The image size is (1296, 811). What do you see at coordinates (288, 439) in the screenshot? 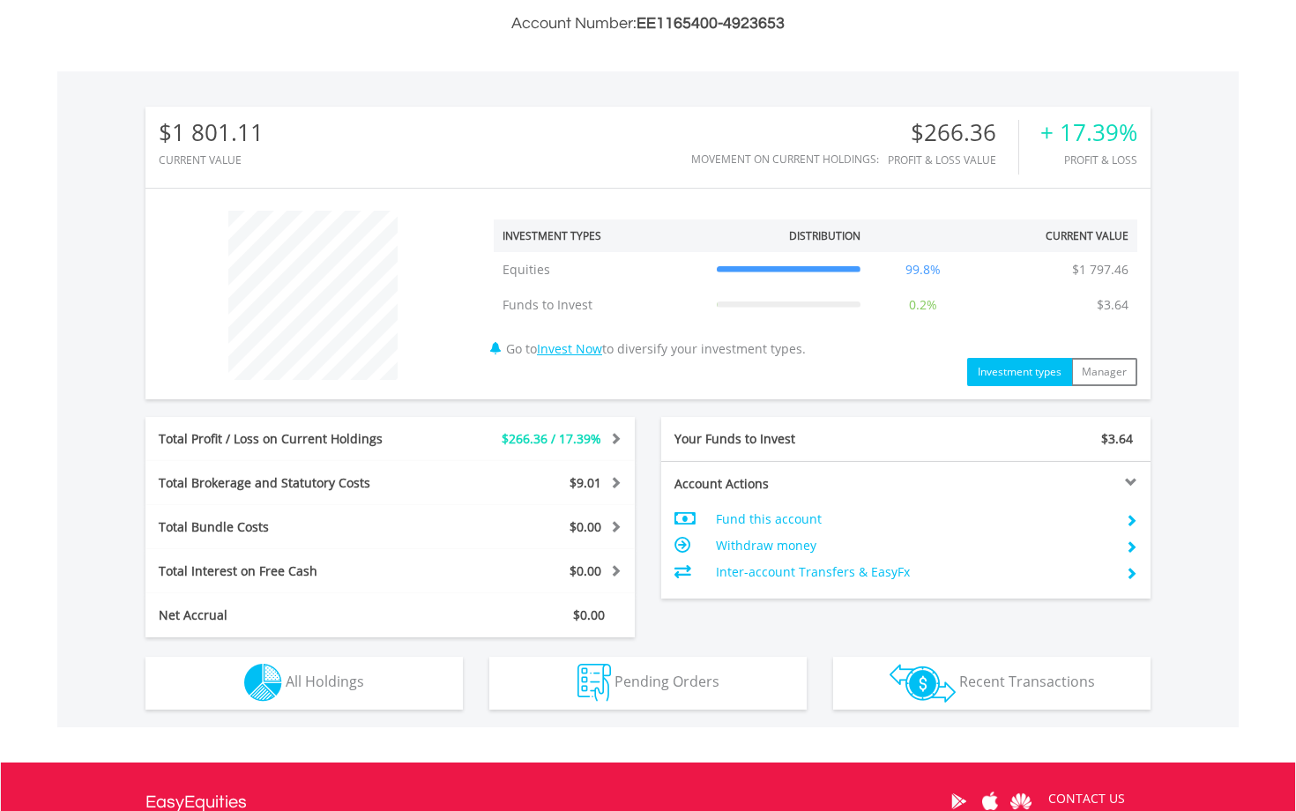
I see `div: Total Profit / Loss on Current Holdings` at bounding box center [288, 439].